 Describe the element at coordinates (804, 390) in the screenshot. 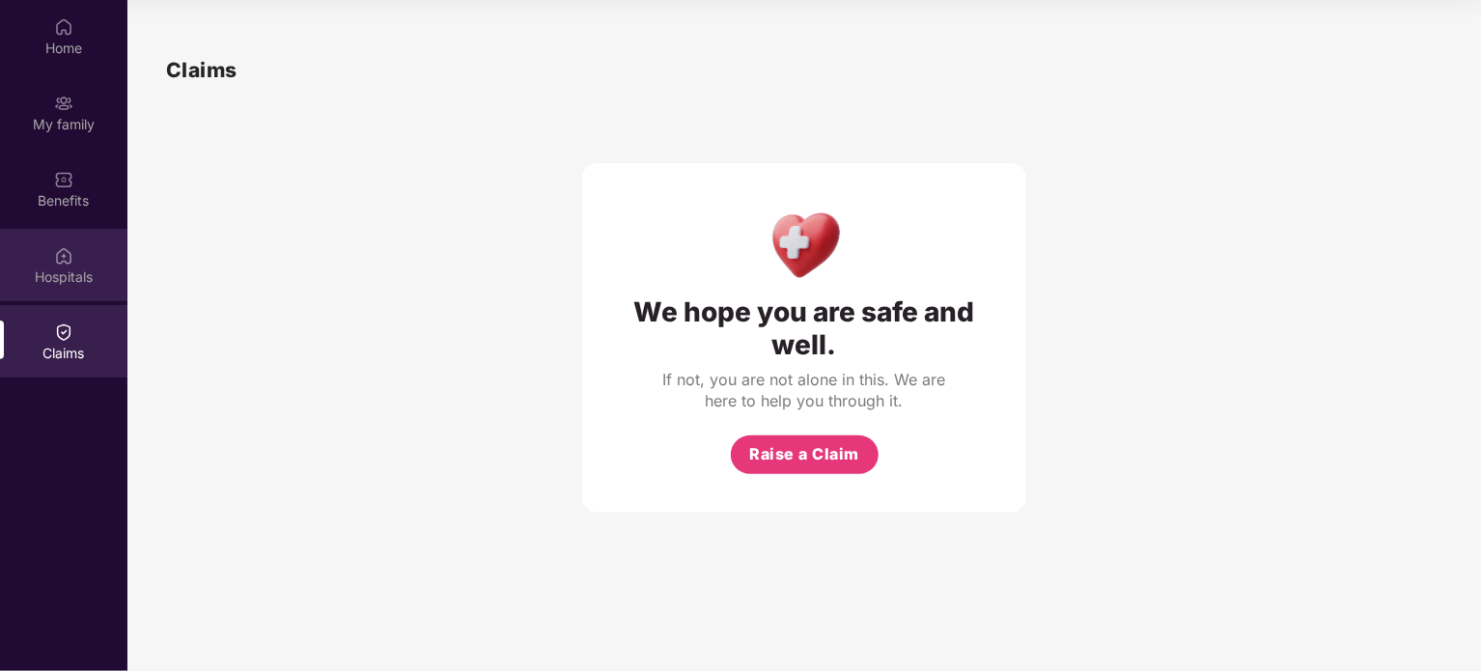

I see `div: If not, you are not alone in this. We are here to help you through it.` at that location.